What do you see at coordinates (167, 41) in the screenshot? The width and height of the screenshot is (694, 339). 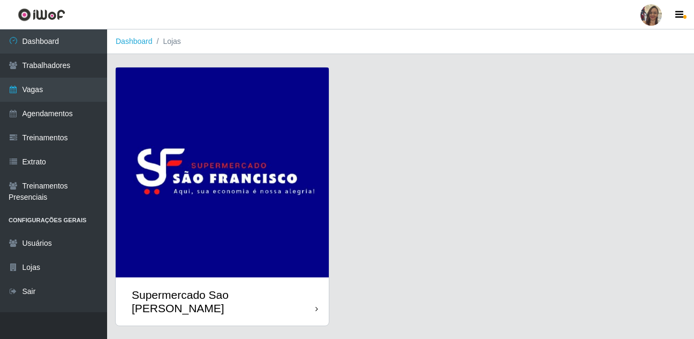 I see `li: Lojas` at bounding box center [167, 41].